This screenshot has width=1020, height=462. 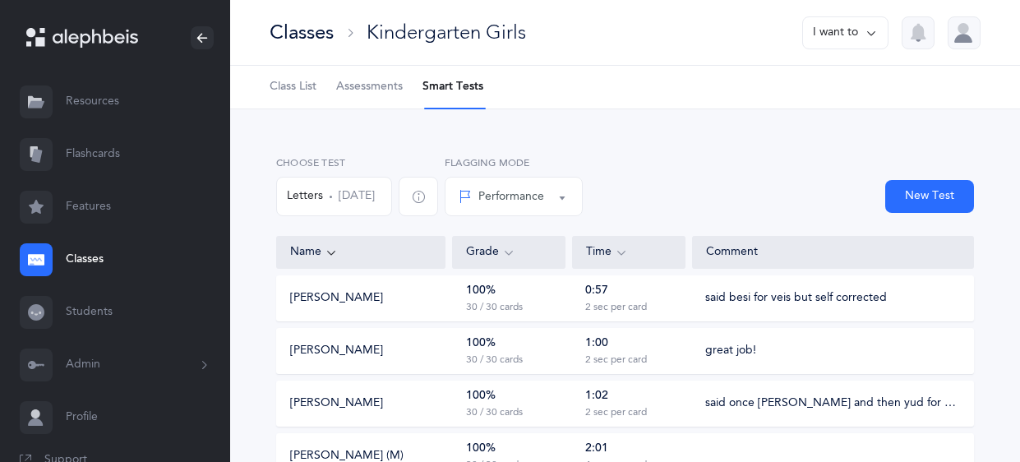 What do you see at coordinates (597, 449) in the screenshot?
I see `div: 2:01` at bounding box center [597, 449].